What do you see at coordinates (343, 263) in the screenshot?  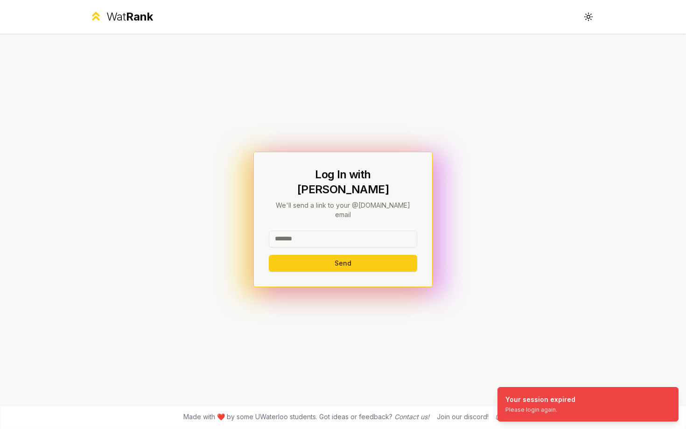 I see `button: Send` at bounding box center [343, 263].